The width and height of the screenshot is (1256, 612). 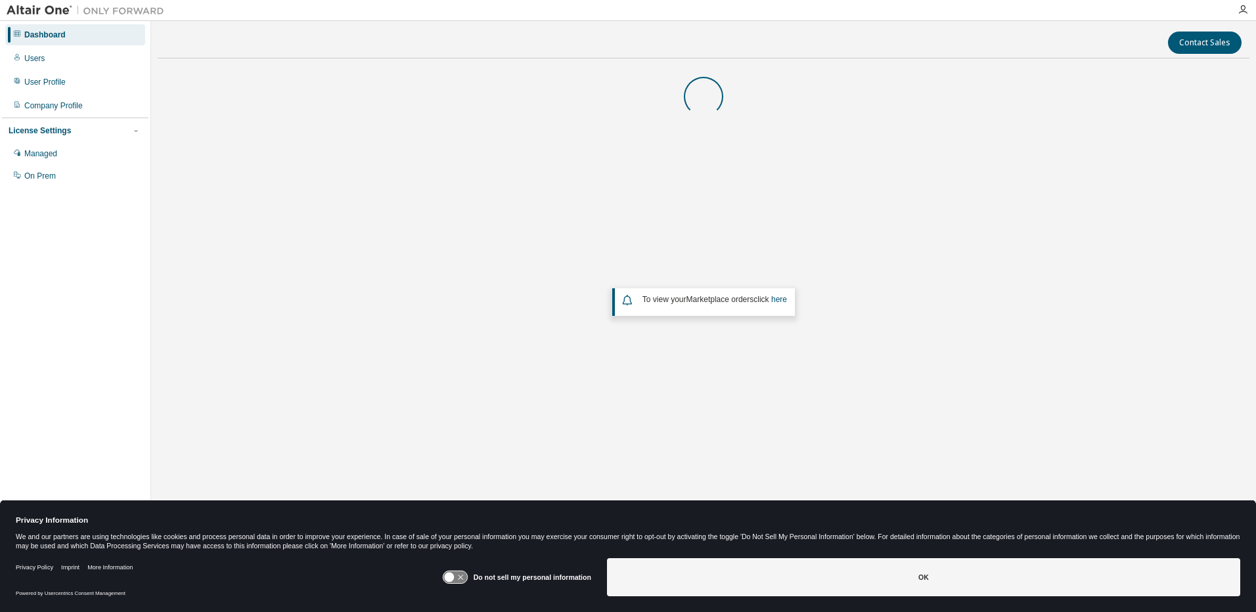 What do you see at coordinates (45, 82) in the screenshot?
I see `div: User Profile` at bounding box center [45, 82].